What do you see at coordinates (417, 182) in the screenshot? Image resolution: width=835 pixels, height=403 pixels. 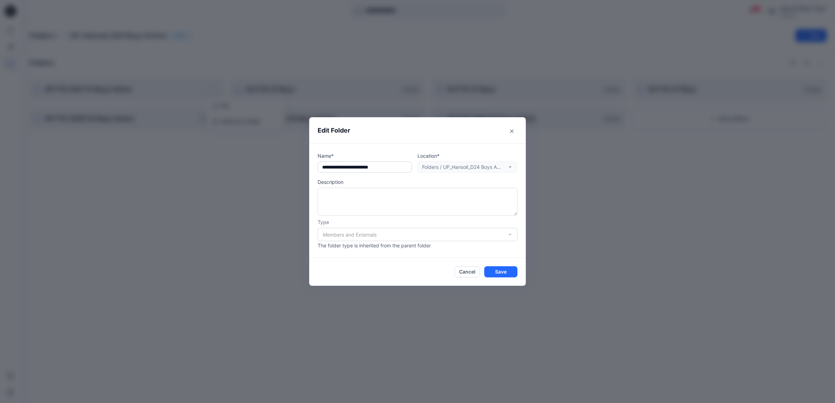 I see `p: Description` at bounding box center [417, 182].